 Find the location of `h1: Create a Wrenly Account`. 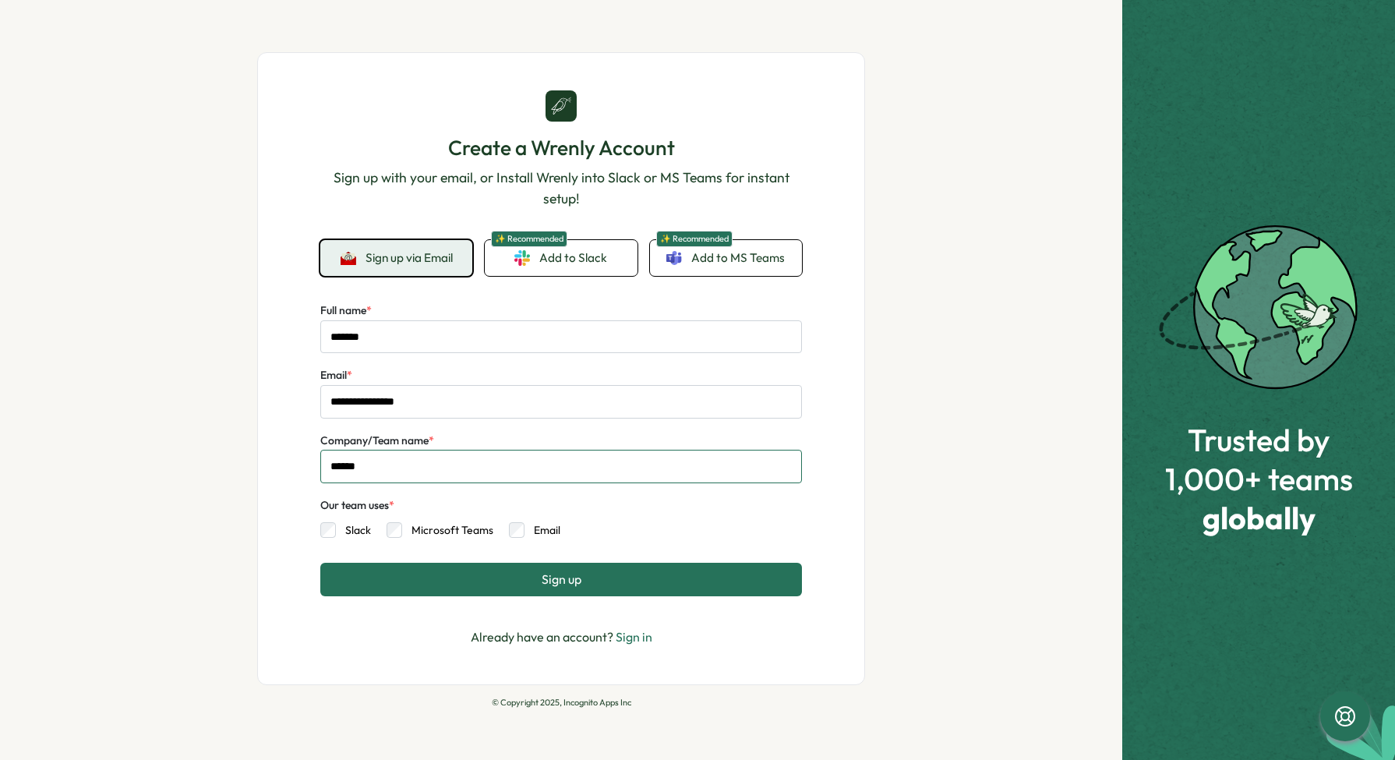

h1: Create a Wrenly Account is located at coordinates (561, 147).